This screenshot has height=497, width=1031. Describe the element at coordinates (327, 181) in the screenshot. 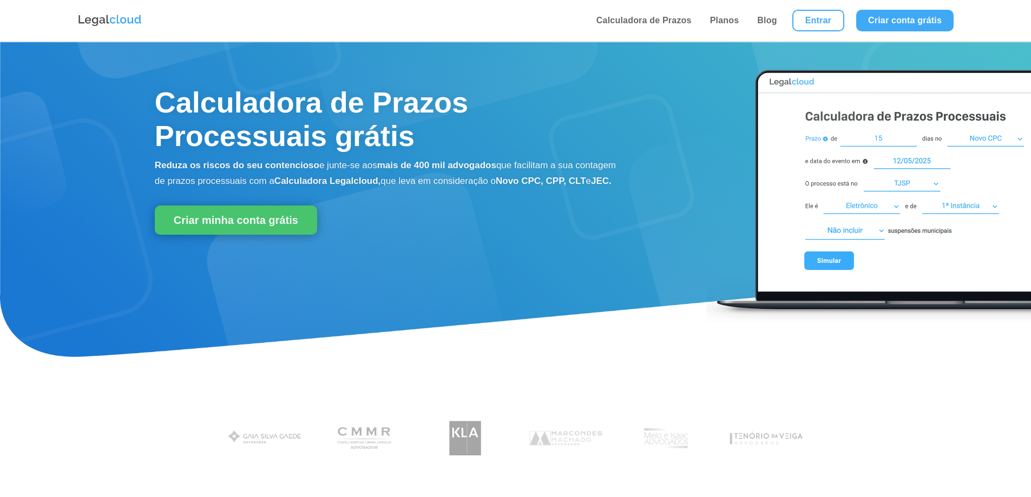

I see `b: Calculadora Legalcloud,` at that location.